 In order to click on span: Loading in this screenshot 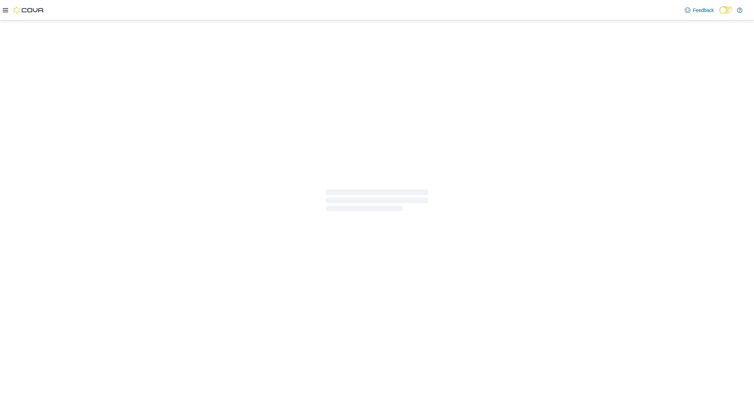, I will do `click(377, 202)`.